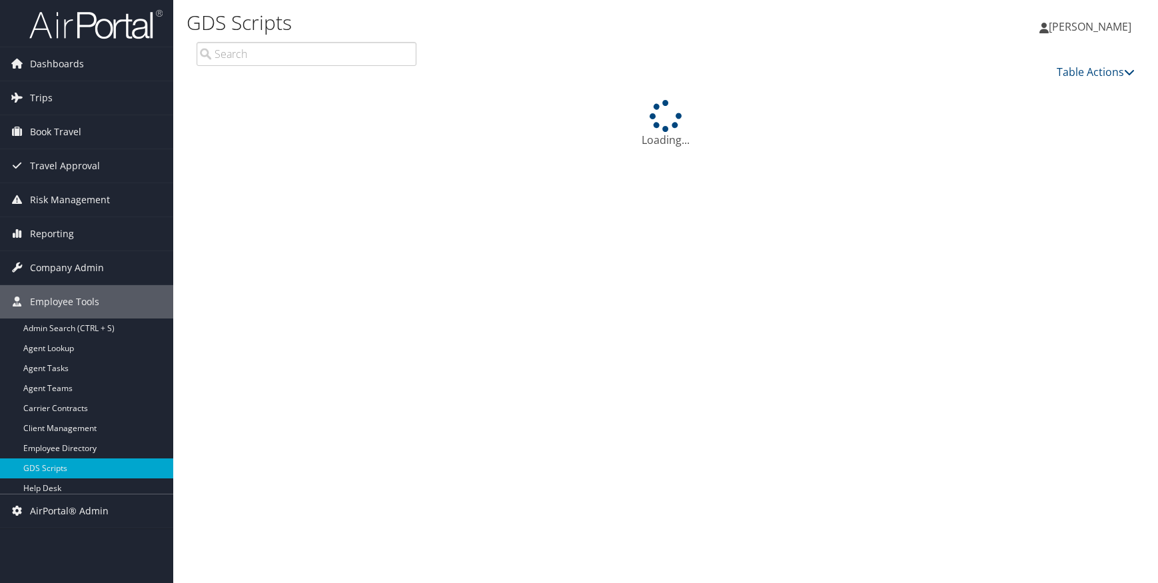  What do you see at coordinates (1096, 72) in the screenshot?
I see `a: Table Actions` at bounding box center [1096, 72].